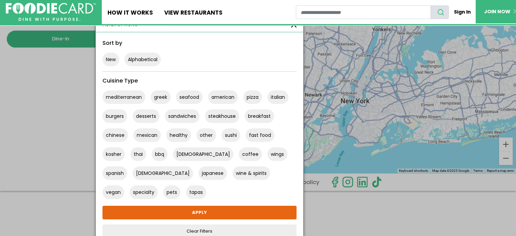  Describe the element at coordinates (440, 12) in the screenshot. I see `button: search` at that location.